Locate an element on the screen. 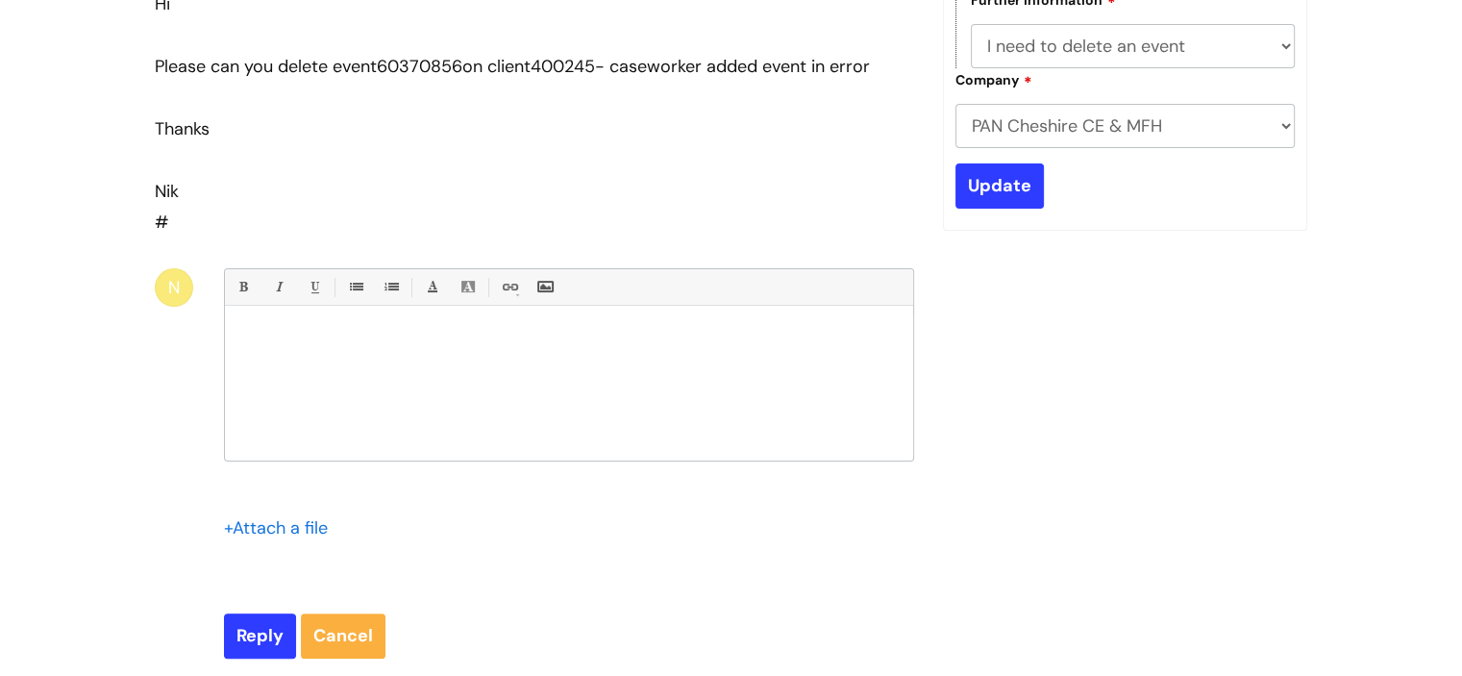 Image resolution: width=1462 pixels, height=676 pixels. a: Font Color is located at coordinates (432, 286).